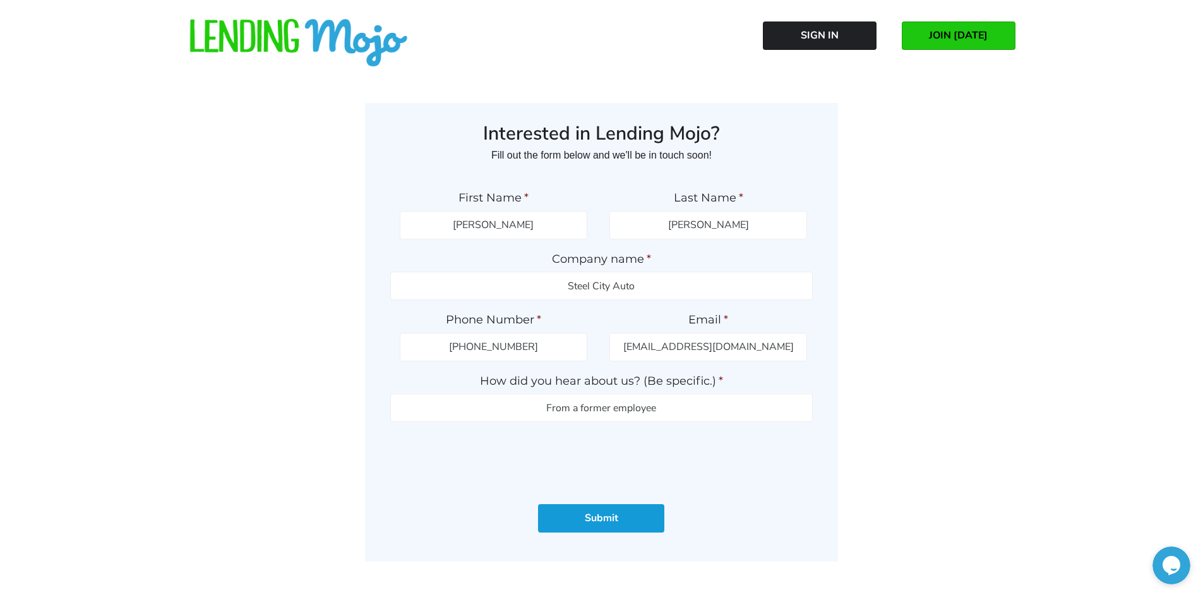 This screenshot has width=1203, height=597. What do you see at coordinates (493, 198) in the screenshot?
I see `label: First Name` at bounding box center [493, 198].